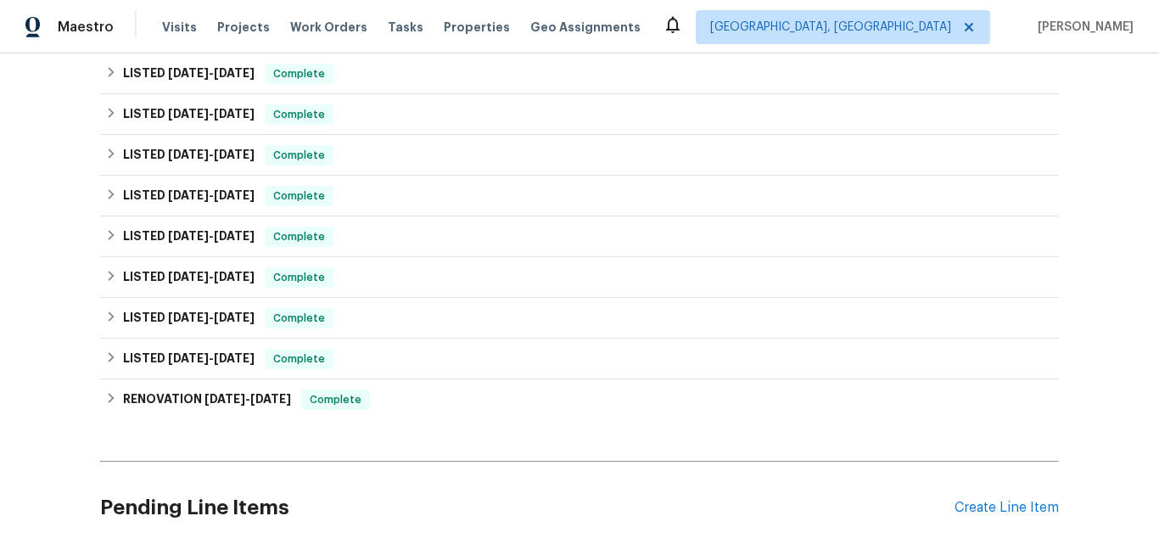 This screenshot has width=1159, height=544. What do you see at coordinates (1006, 507) in the screenshot?
I see `div: Create Line Item` at bounding box center [1006, 507].